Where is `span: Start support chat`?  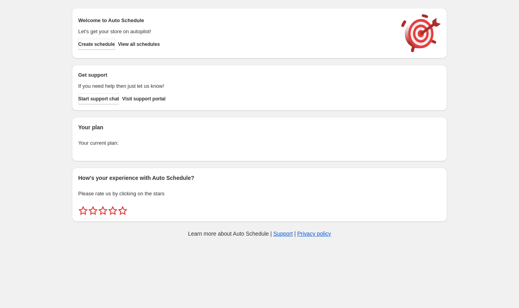 span: Start support chat is located at coordinates (98, 99).